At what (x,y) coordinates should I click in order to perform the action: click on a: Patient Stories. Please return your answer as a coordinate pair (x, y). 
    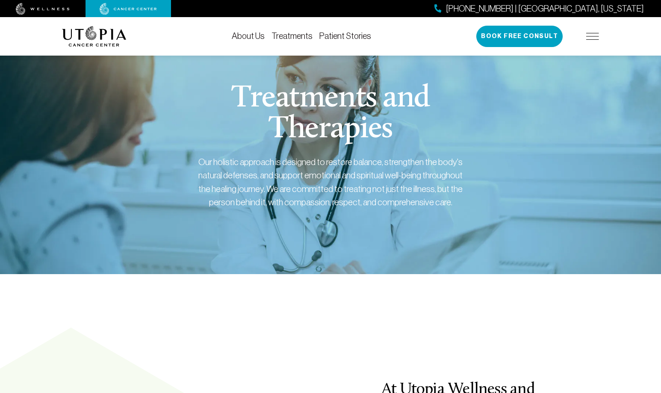
    Looking at the image, I should click on (345, 36).